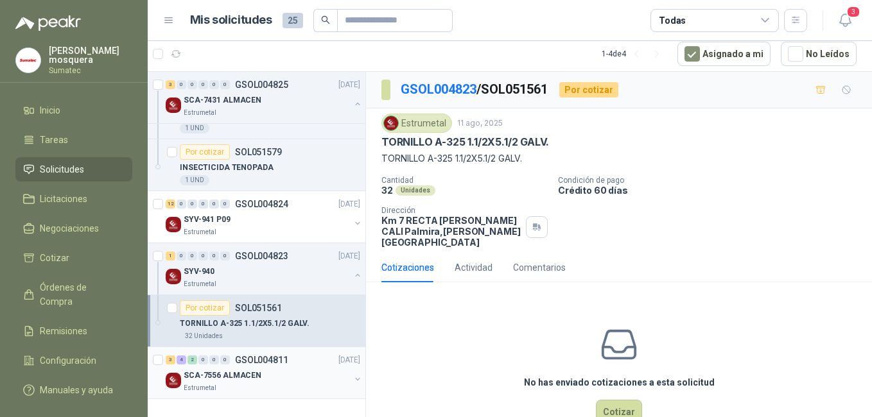 The width and height of the screenshot is (872, 417). What do you see at coordinates (227, 168) in the screenshot?
I see `p: INSECTICIDA TENOPADA` at bounding box center [227, 168].